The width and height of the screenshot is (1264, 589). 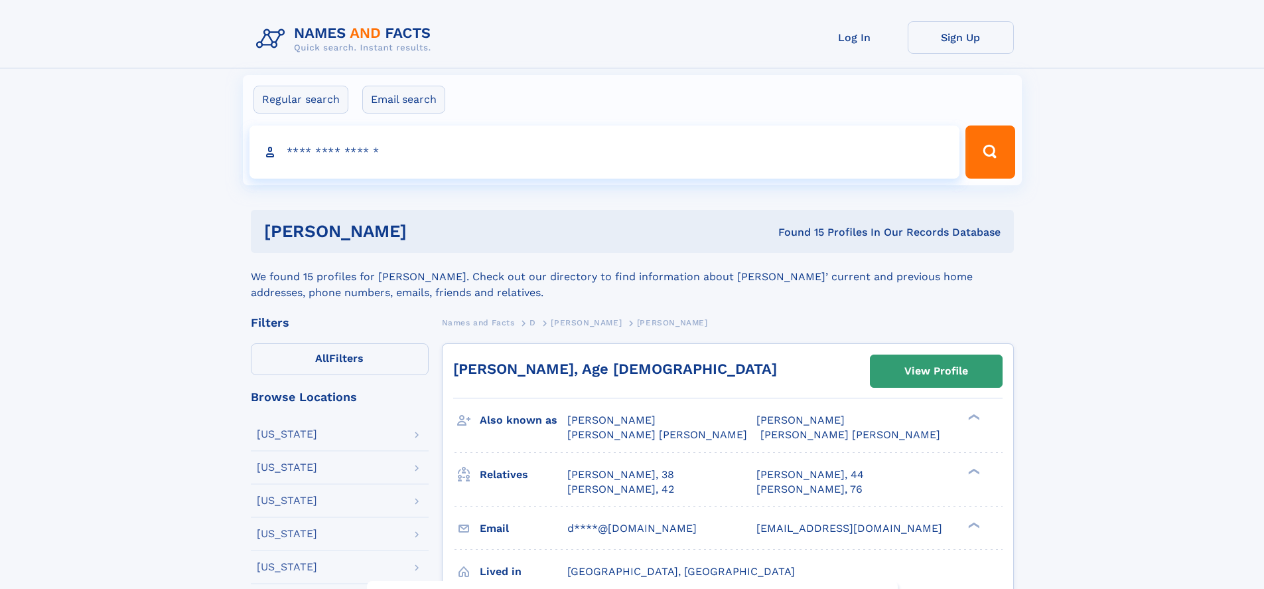 What do you see at coordinates (524, 420) in the screenshot?
I see `h3: Also known as` at bounding box center [524, 420].